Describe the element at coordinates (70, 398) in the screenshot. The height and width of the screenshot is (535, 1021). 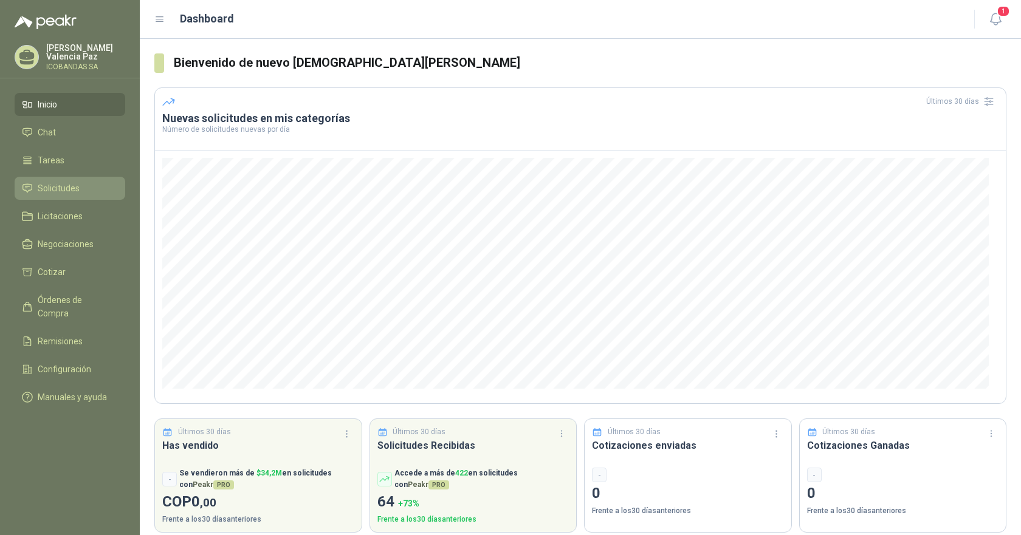
I see `a: Manuales y ayuda` at that location.